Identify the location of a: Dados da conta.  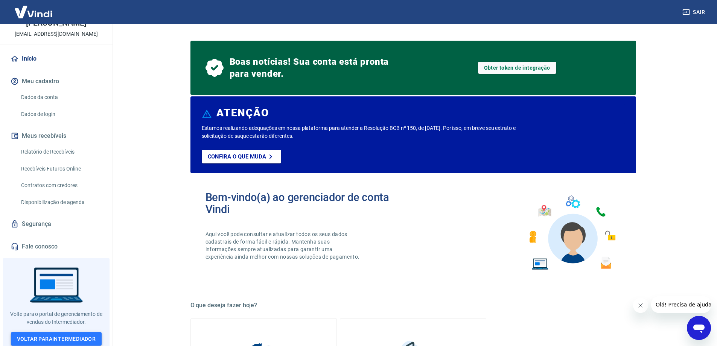
(61, 97).